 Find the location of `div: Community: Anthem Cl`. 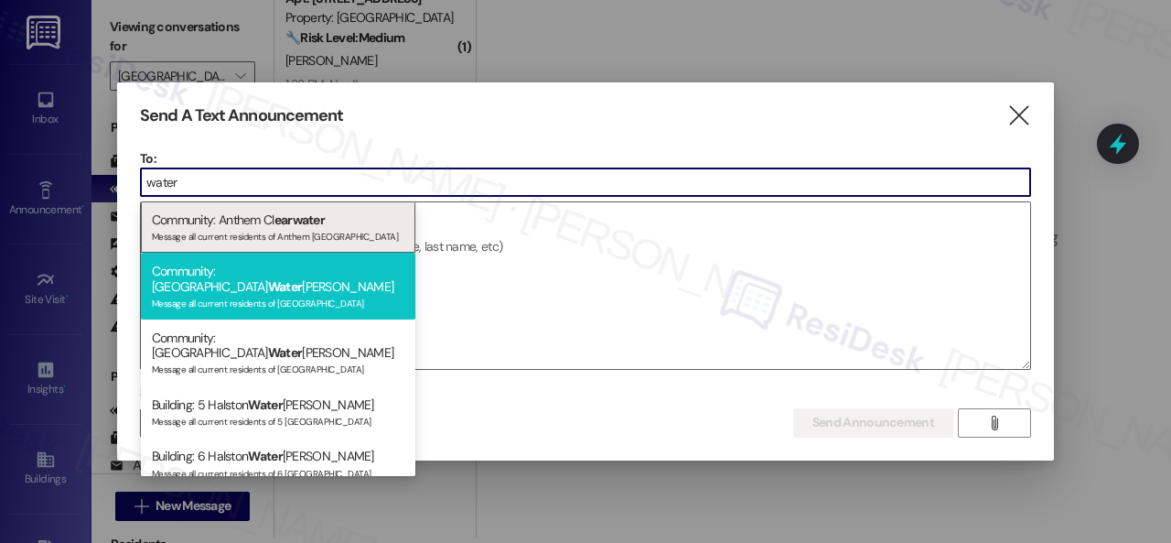

div: Community: Anthem Cl is located at coordinates (278, 227).